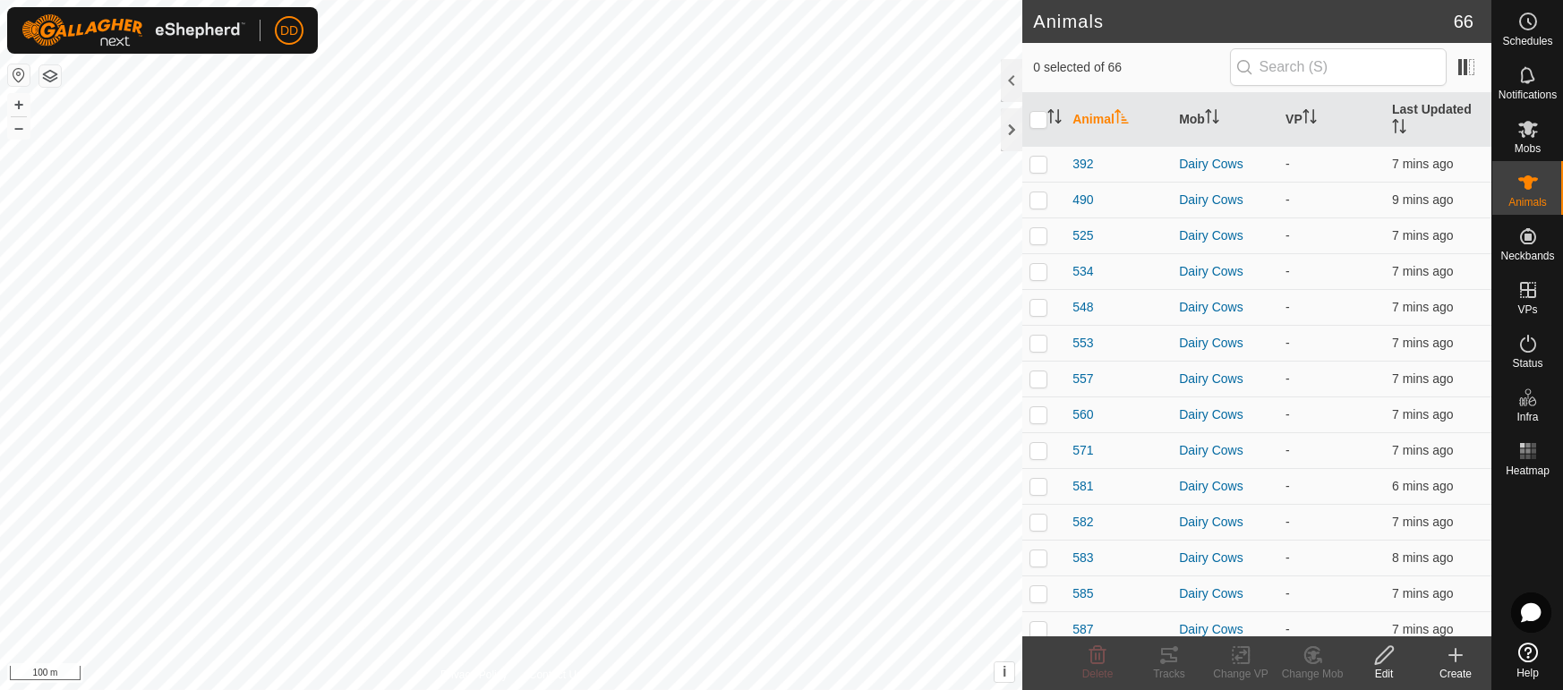  Describe the element at coordinates (1527, 417) in the screenshot. I see `span: Infra` at that location.